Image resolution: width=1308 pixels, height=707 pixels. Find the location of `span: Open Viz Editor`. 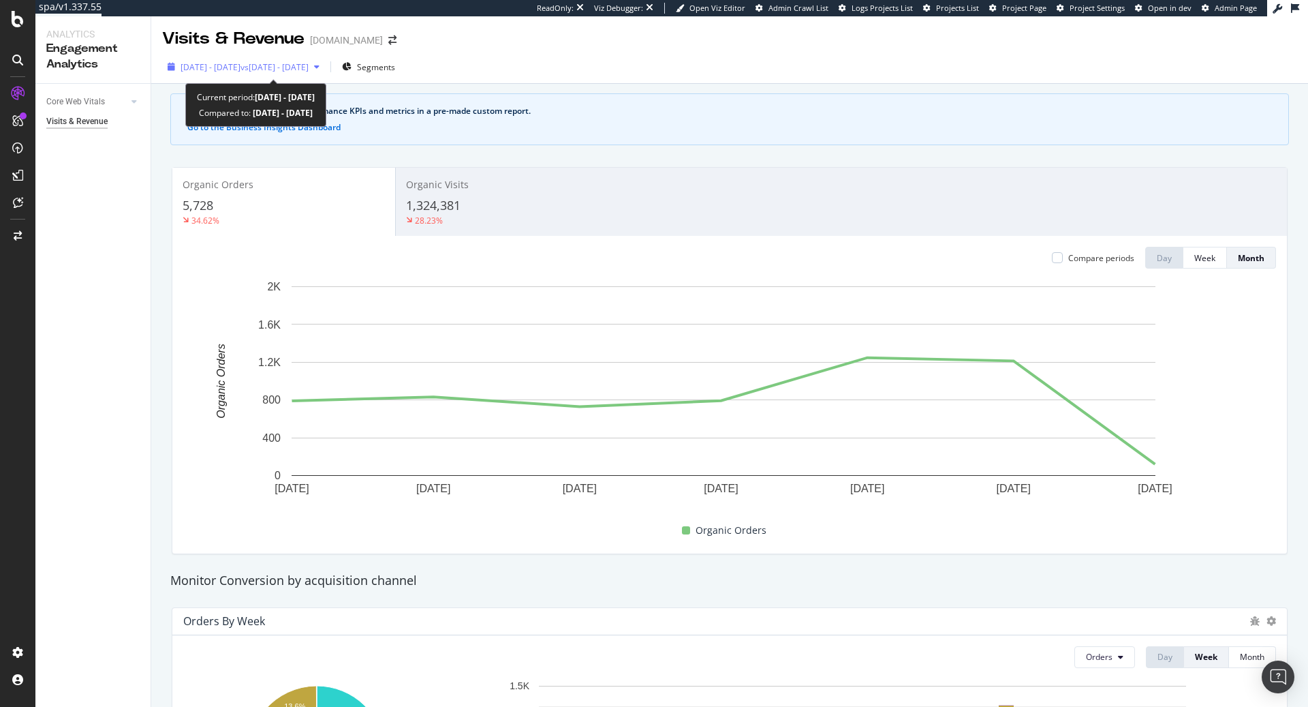

span: Open Viz Editor is located at coordinates (718, 7).